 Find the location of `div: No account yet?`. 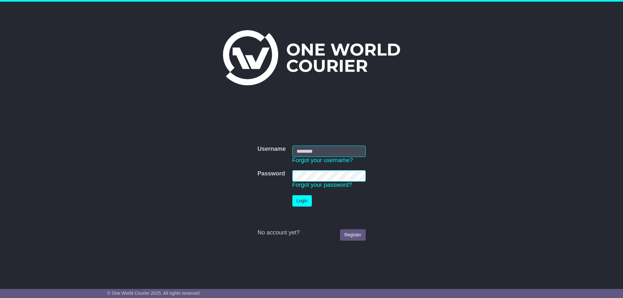

div: No account yet? is located at coordinates (311, 233).